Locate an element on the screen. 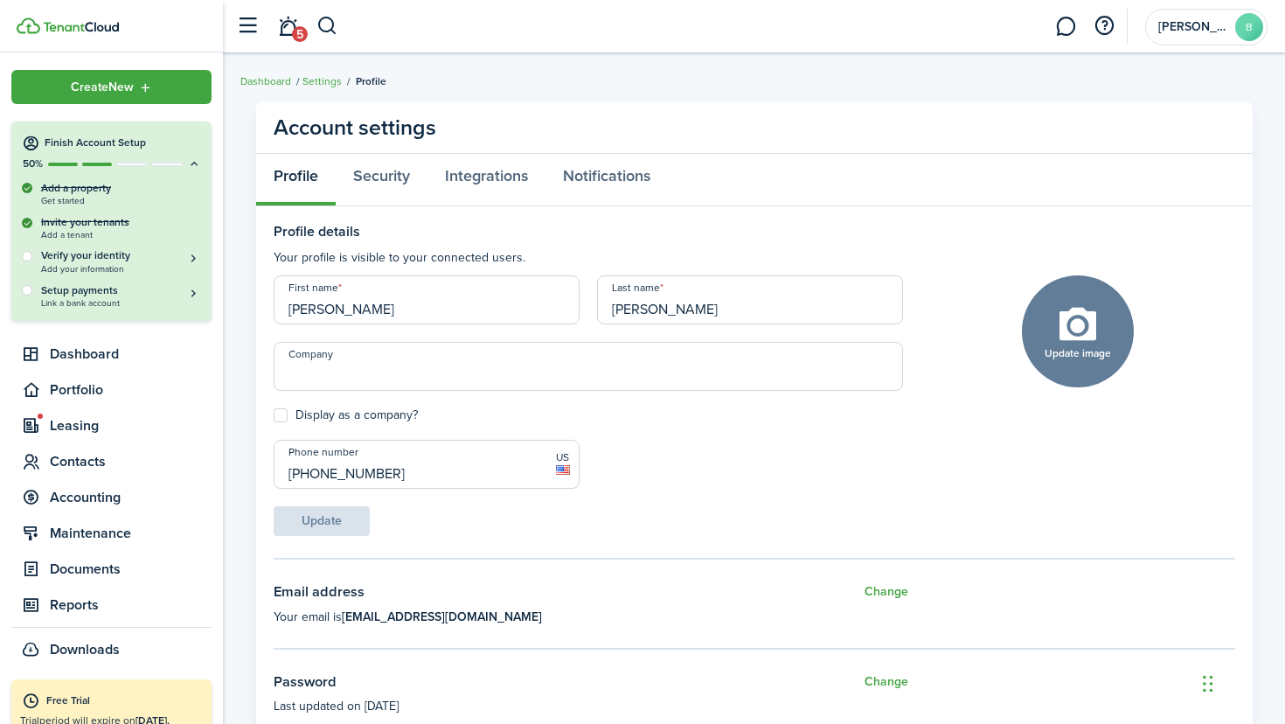 The width and height of the screenshot is (1285, 724). a: Security is located at coordinates (381, 180).